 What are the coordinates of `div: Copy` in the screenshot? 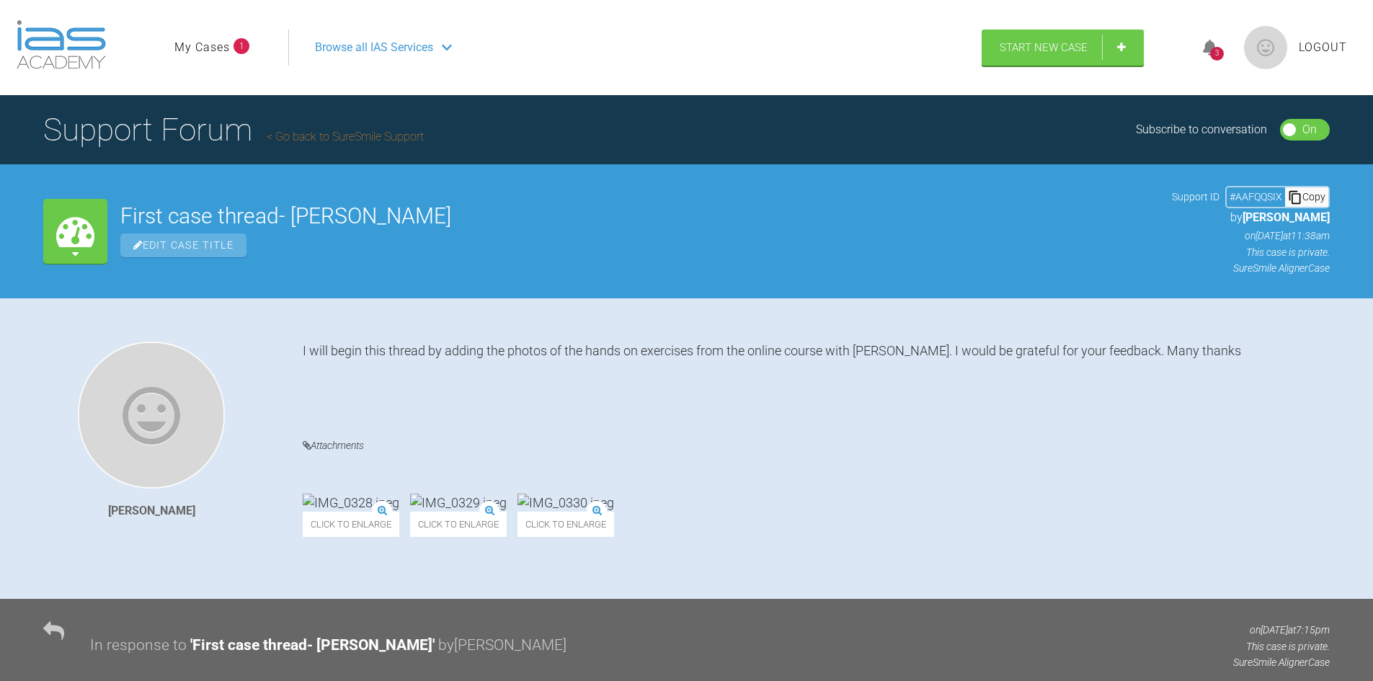 It's located at (1307, 197).